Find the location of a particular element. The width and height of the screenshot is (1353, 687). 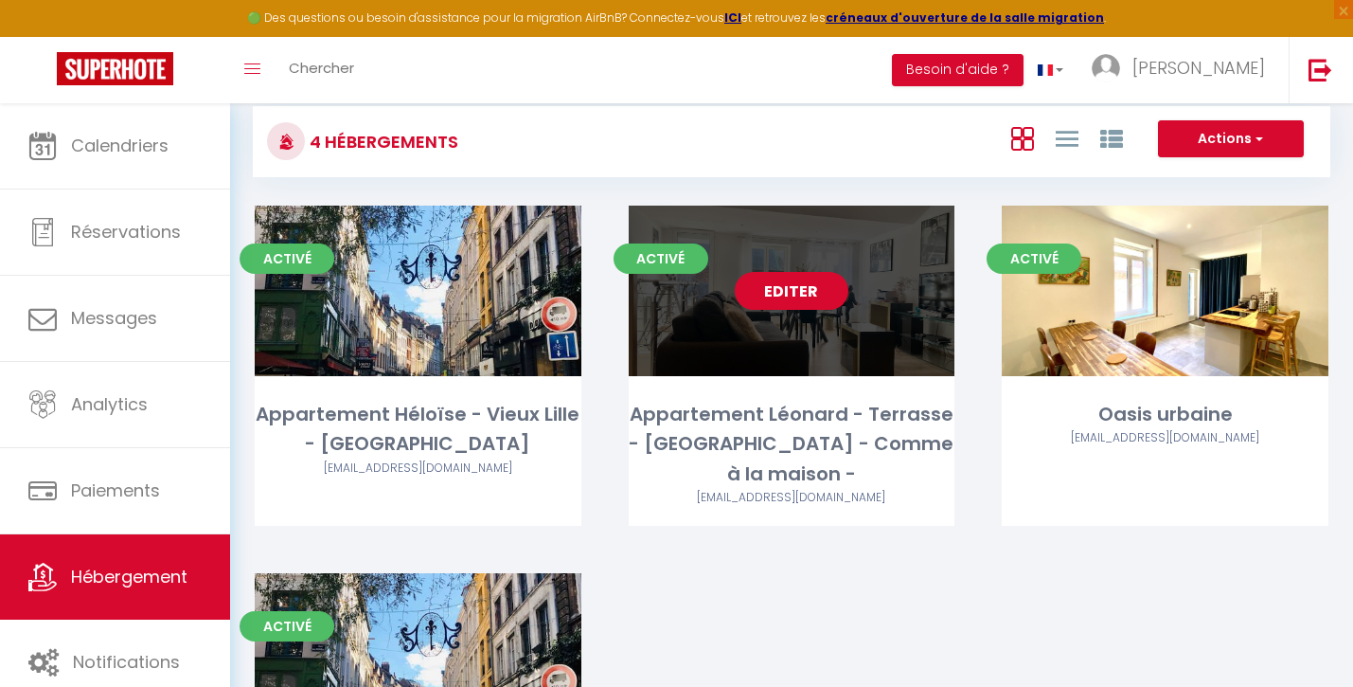

a: Vue en Box is located at coordinates (1023, 137).